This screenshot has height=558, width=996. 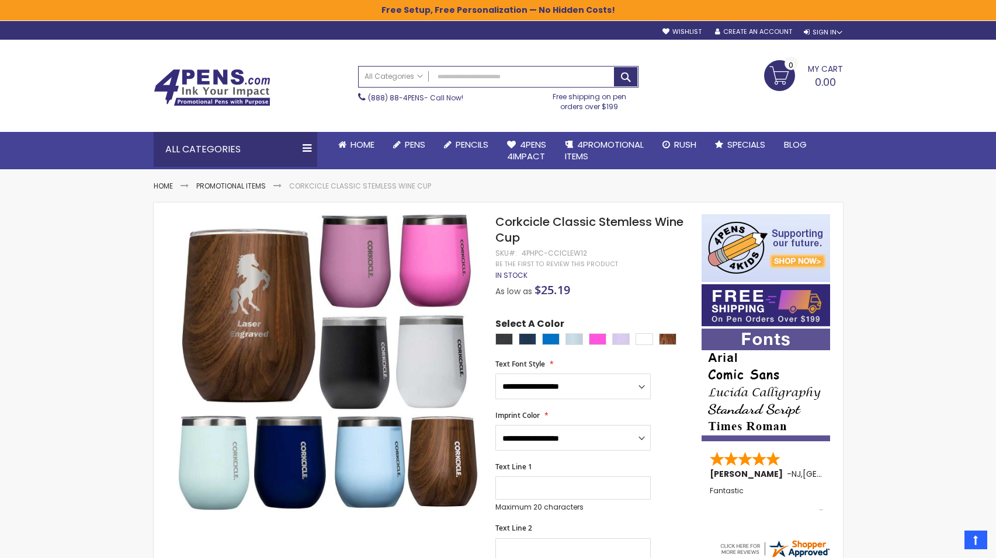 I want to click on a: Top, so click(x=975, y=540).